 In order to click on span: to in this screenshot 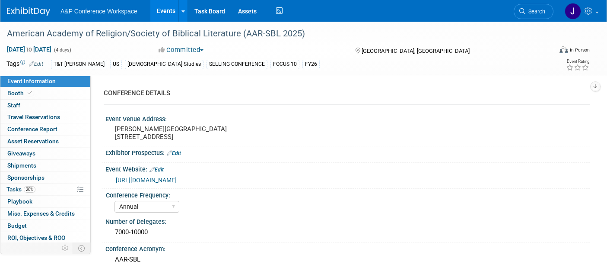, I will do `click(29, 49)`.